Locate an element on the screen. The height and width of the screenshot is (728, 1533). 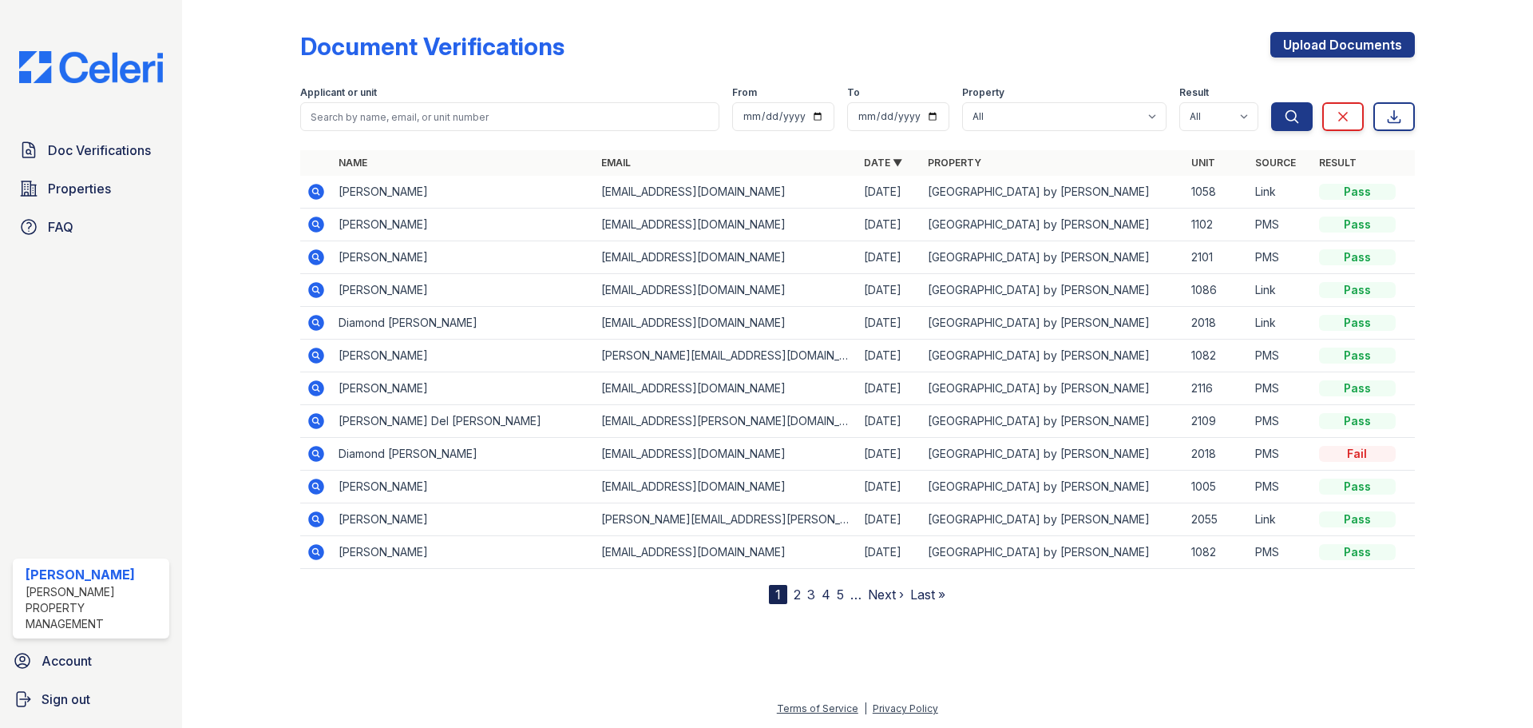
div: Document Verifications is located at coordinates (432, 46).